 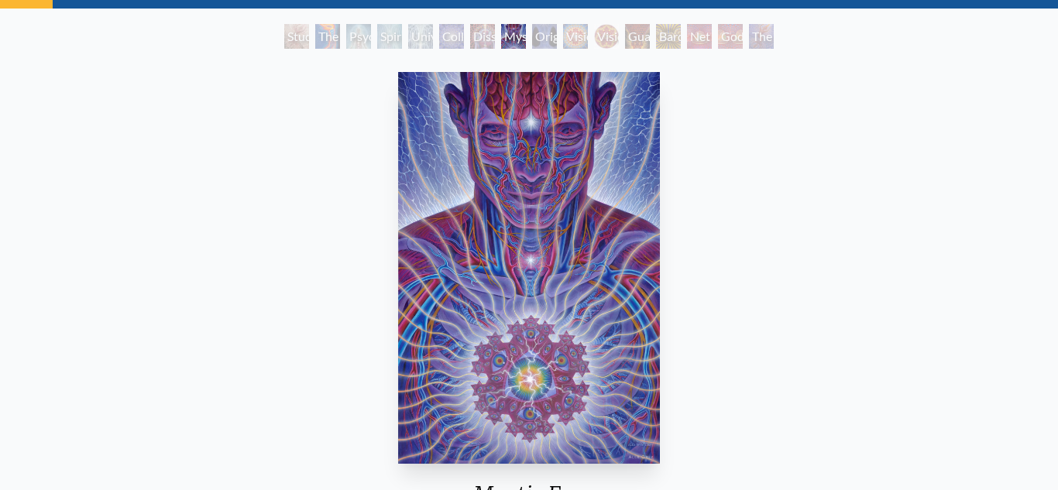 What do you see at coordinates (638, 36) in the screenshot?
I see `div: Guardian of Infinite Vision` at bounding box center [638, 36].